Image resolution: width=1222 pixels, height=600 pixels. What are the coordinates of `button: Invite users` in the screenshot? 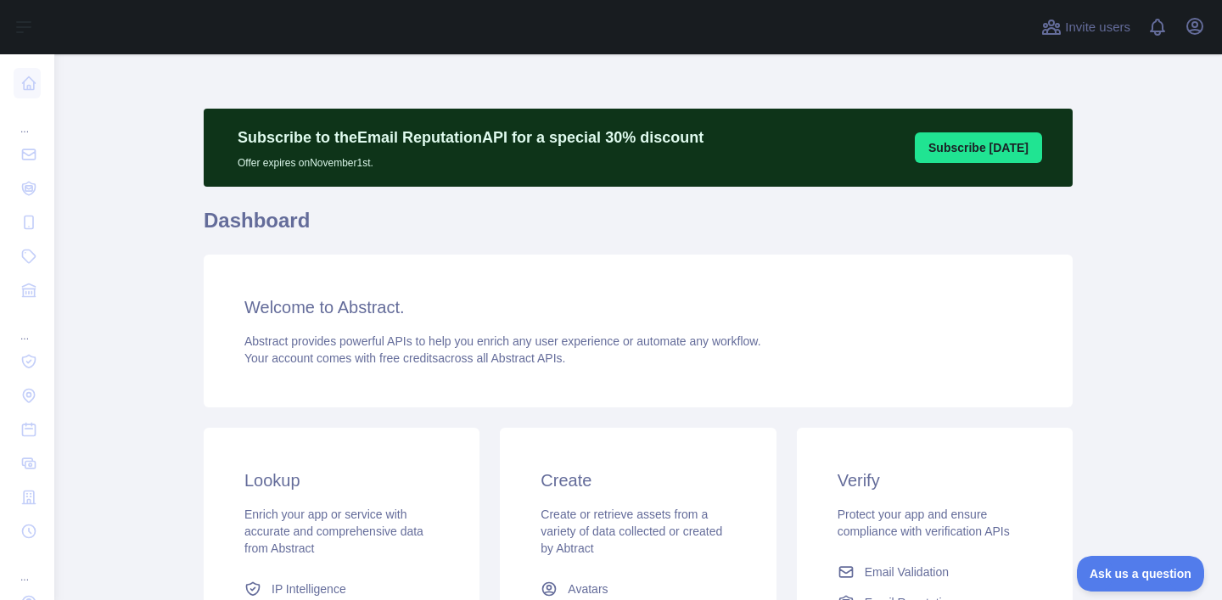 It's located at (1085, 27).